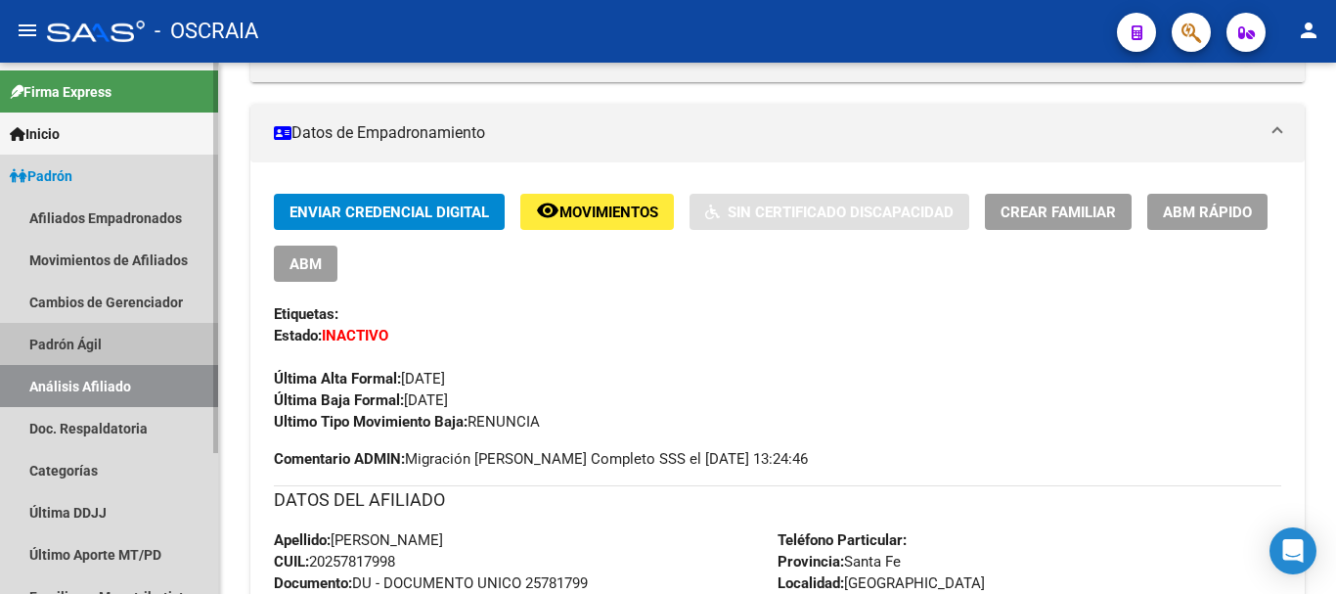 This screenshot has height=594, width=1336. I want to click on strong: Ultimo Tipo Movimiento Baja:, so click(371, 422).